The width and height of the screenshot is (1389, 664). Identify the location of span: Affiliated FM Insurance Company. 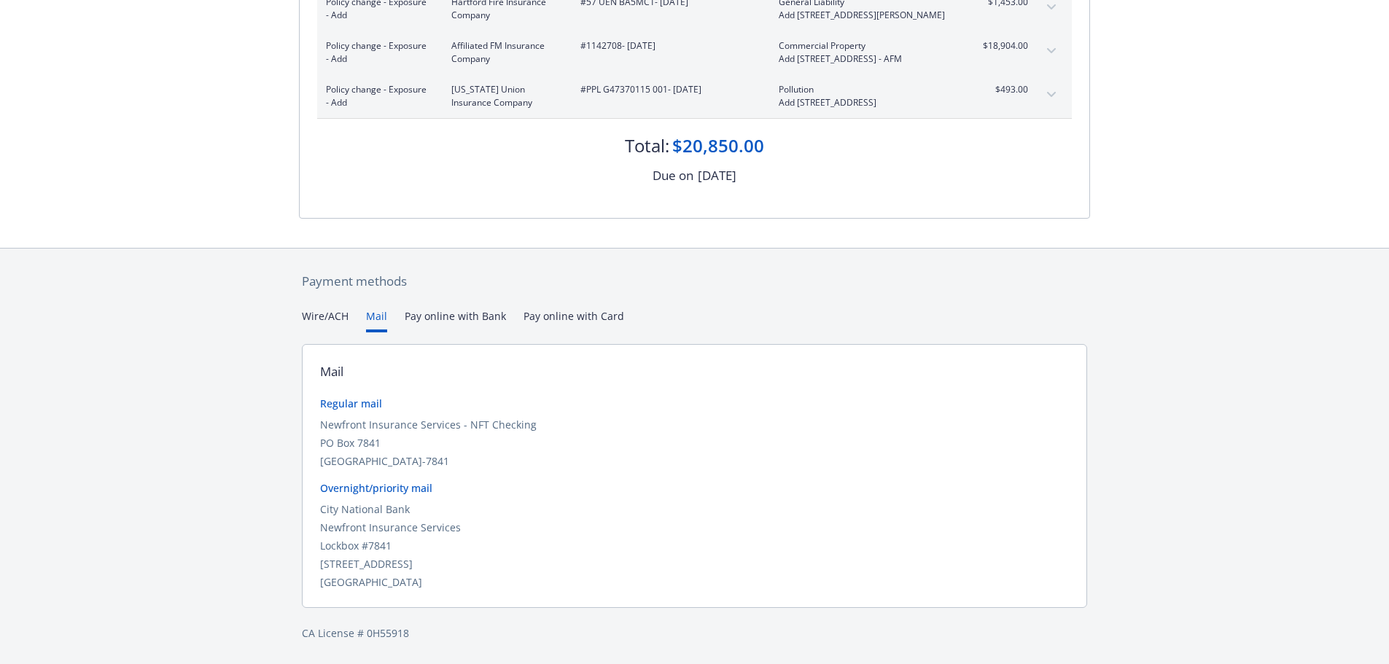
(504, 53).